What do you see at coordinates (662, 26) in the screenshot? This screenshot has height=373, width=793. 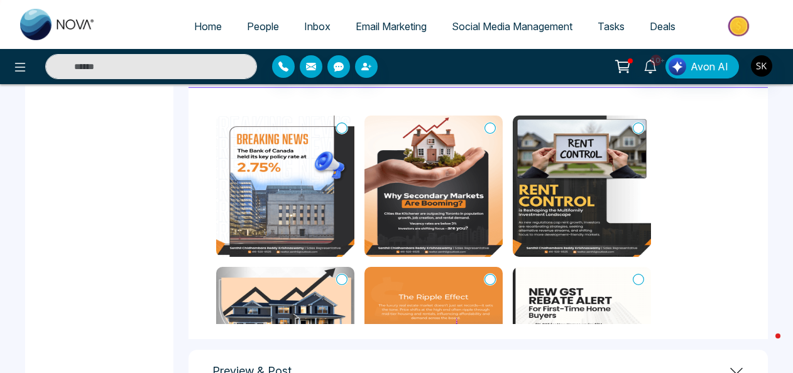 I see `span: Deals` at bounding box center [662, 26].